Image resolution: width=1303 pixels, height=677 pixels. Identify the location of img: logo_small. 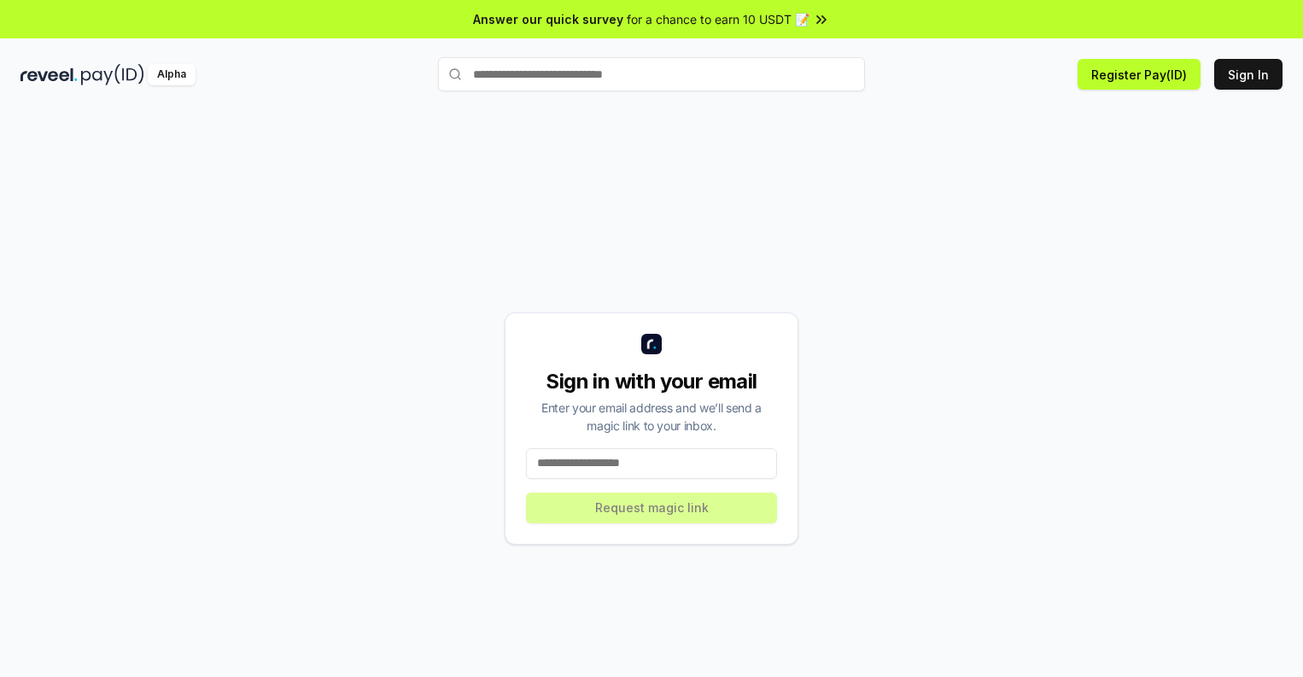
(652, 344).